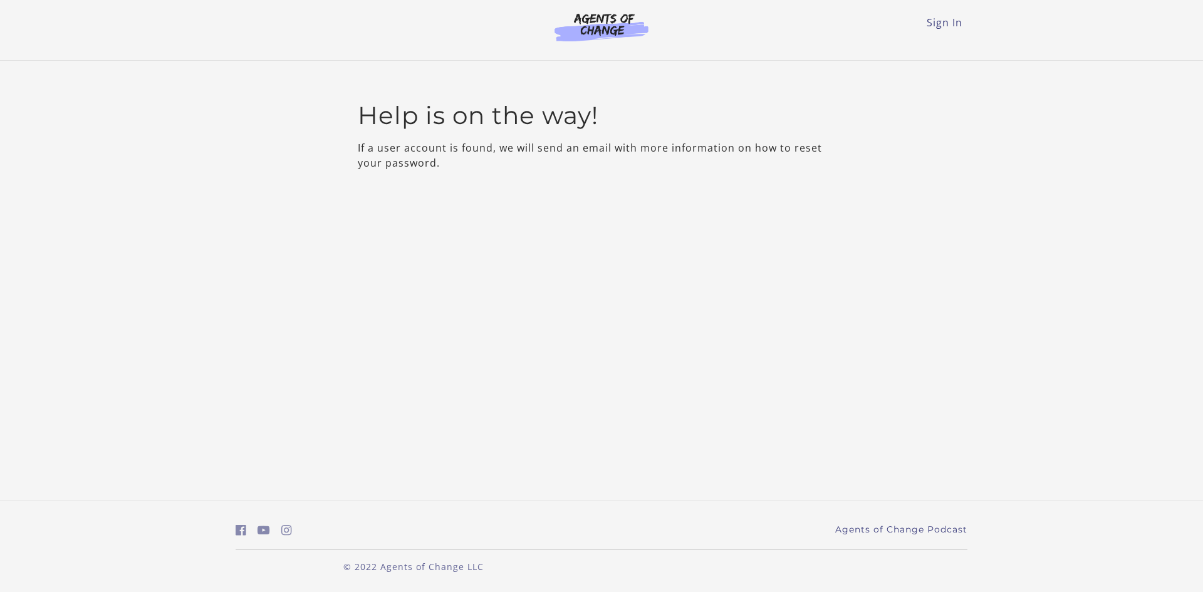 This screenshot has width=1203, height=592. I want to click on img: Agents of Change Logo, so click(602, 27).